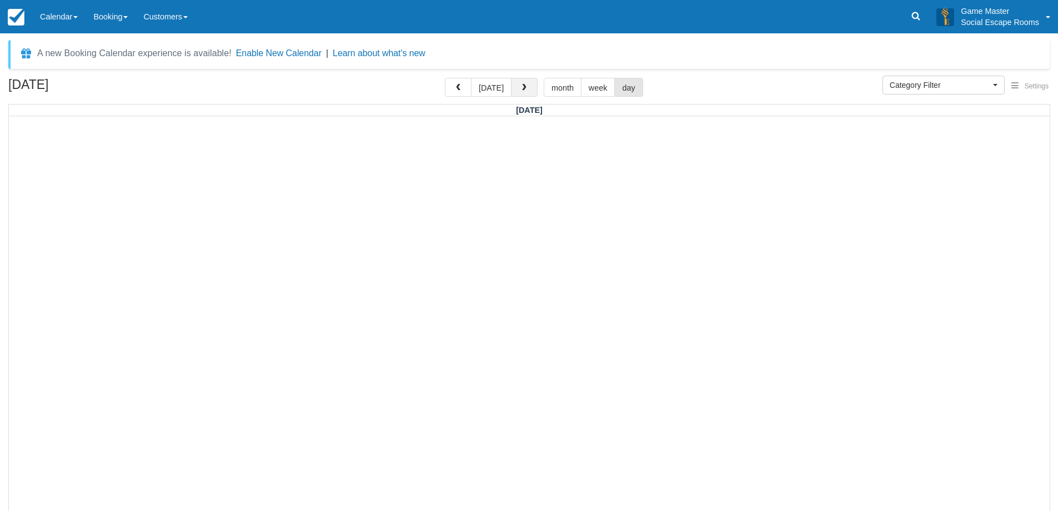 This screenshot has width=1058, height=511. What do you see at coordinates (1037, 86) in the screenshot?
I see `span: Settings` at bounding box center [1037, 86].